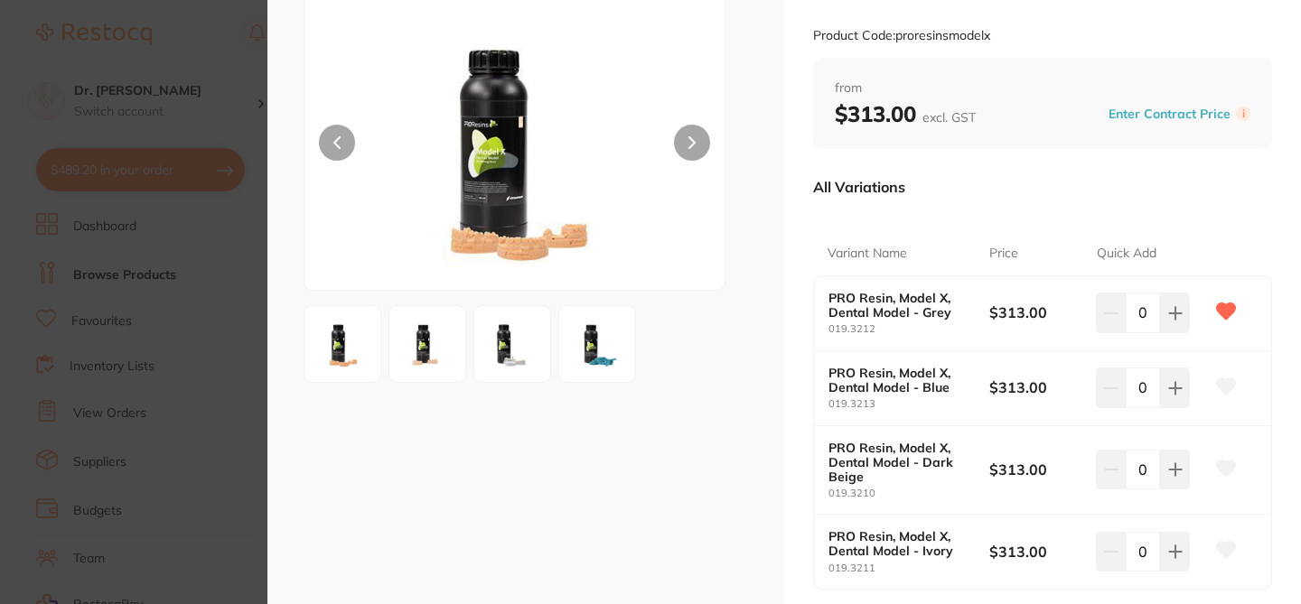  What do you see at coordinates (1126, 254) in the screenshot?
I see `p: Quick Add` at bounding box center [1126, 254].